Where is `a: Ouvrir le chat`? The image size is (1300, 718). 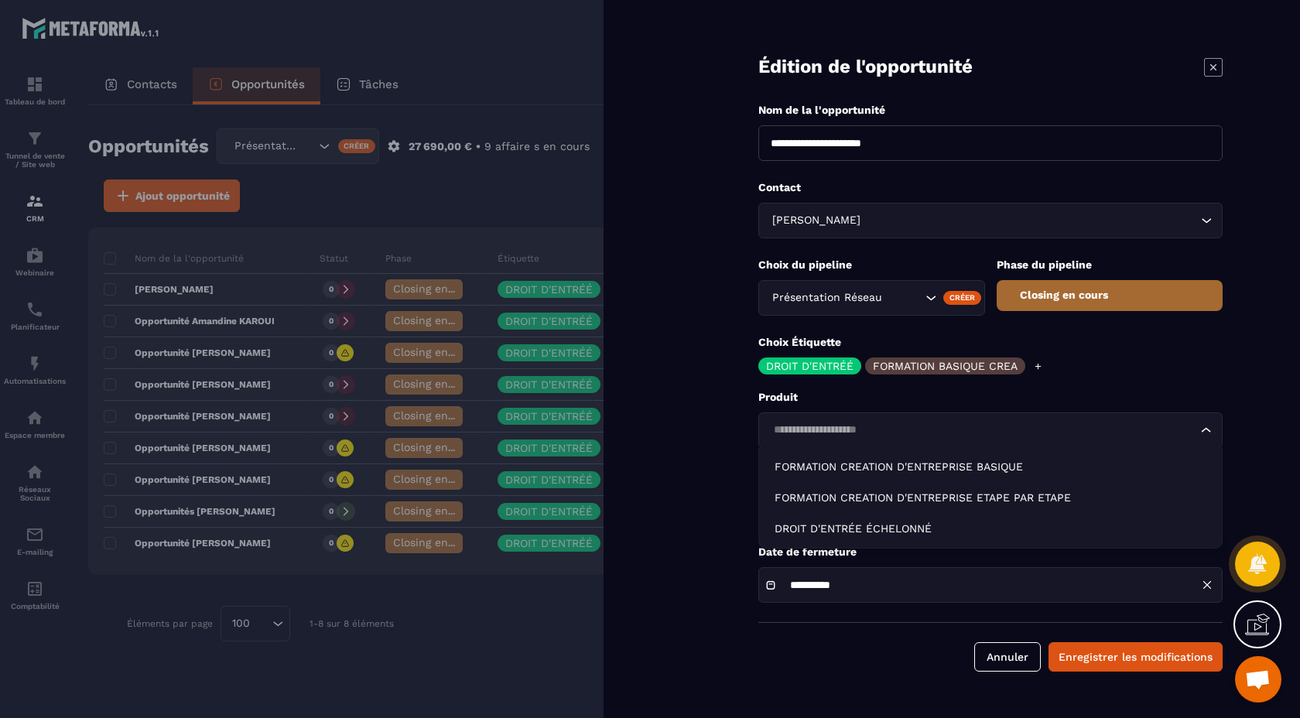 a: Ouvrir le chat is located at coordinates (1258, 679).